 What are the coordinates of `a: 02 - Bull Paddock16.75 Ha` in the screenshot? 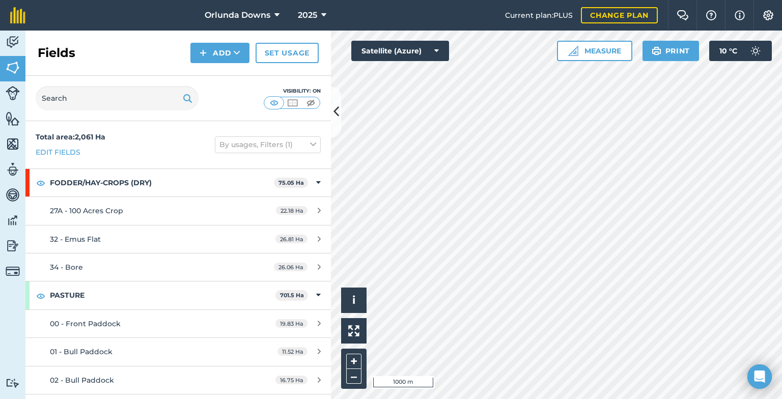 It's located at (178, 380).